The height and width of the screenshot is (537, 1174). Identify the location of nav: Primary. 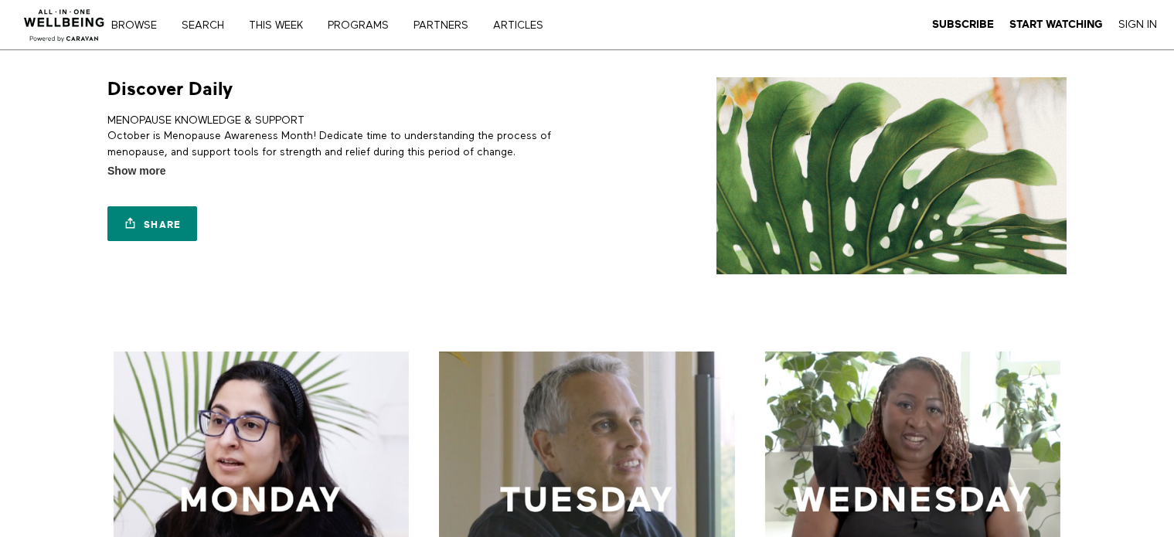
(349, 25).